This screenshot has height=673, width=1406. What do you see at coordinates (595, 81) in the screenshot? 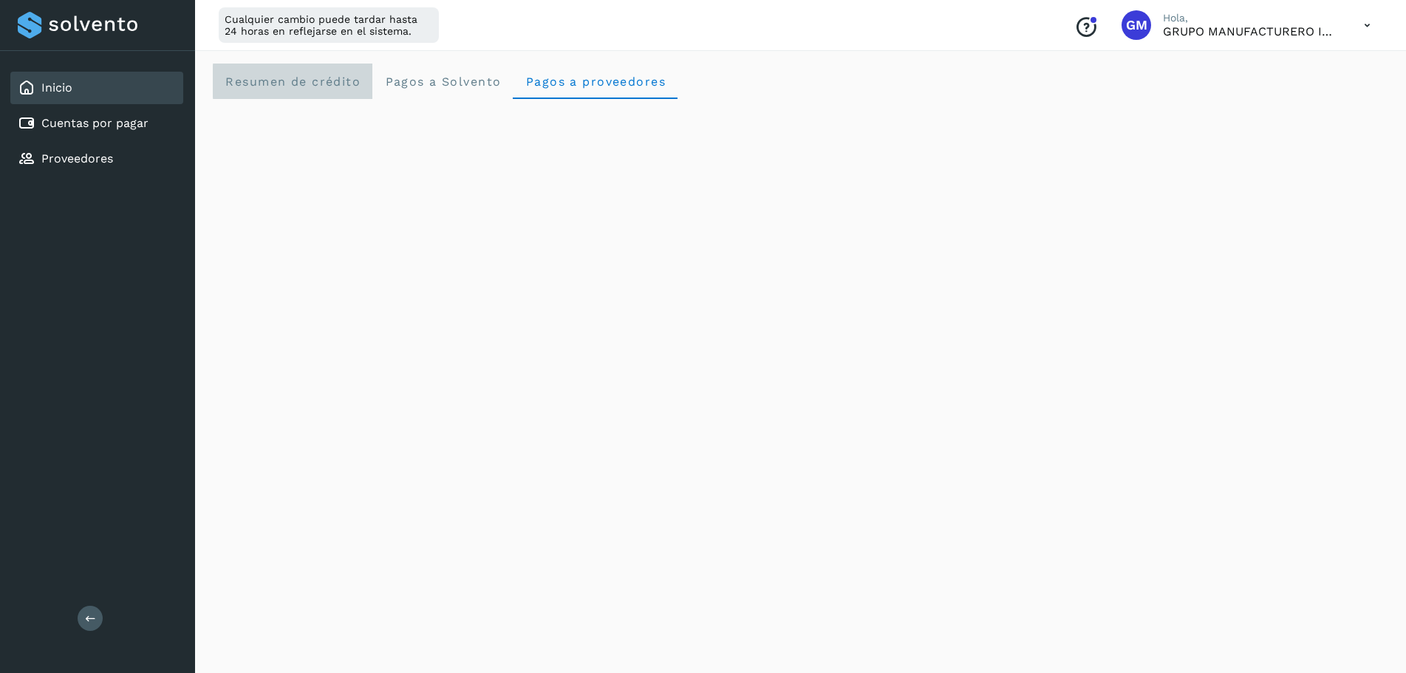
I see `span: Pagos a proveedores` at bounding box center [595, 81].